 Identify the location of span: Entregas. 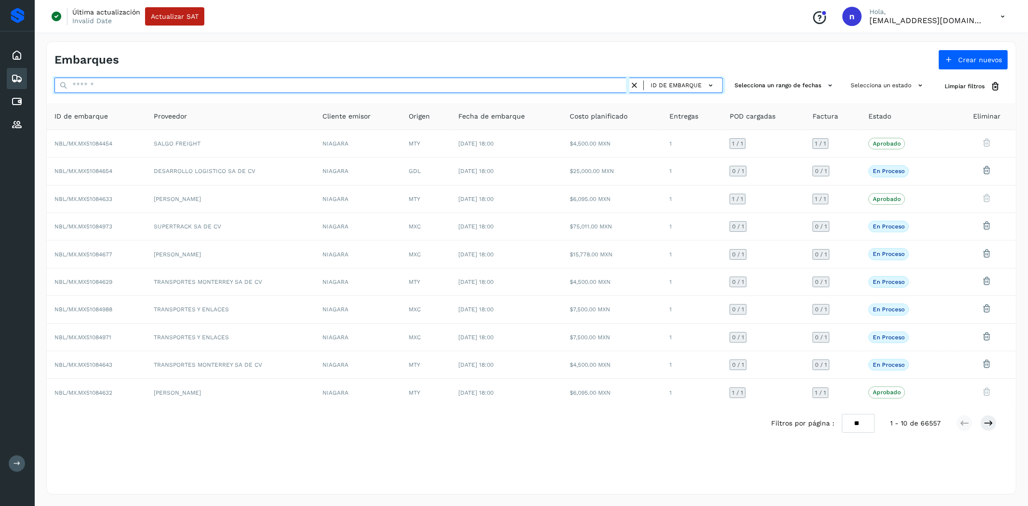
(684, 116).